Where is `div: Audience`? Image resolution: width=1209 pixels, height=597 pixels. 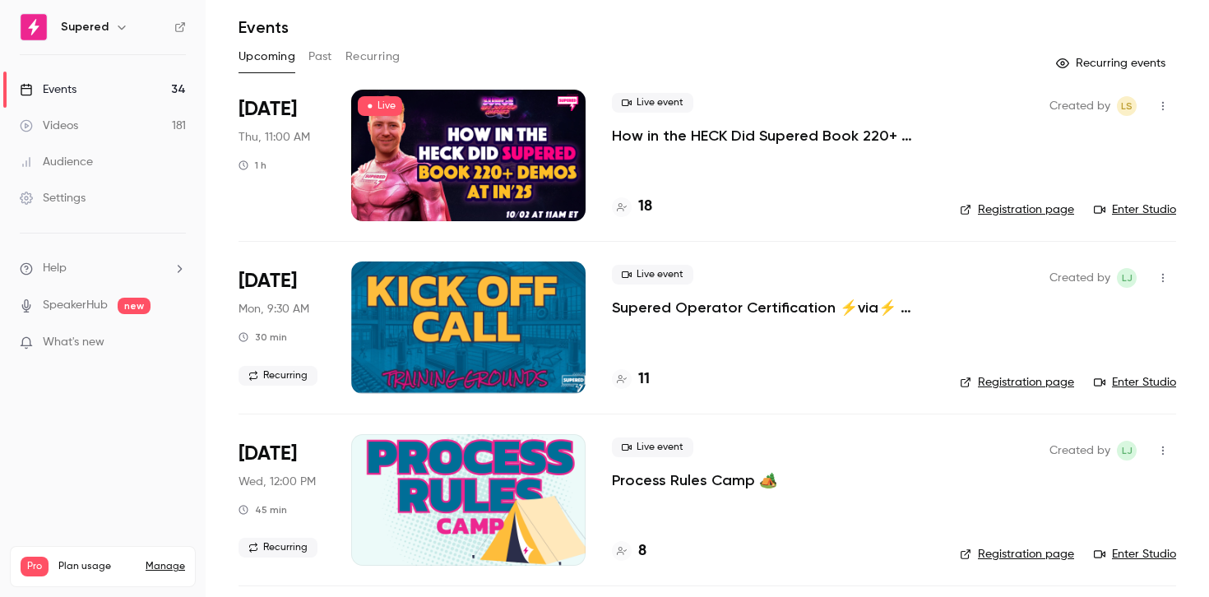 div: Audience is located at coordinates (56, 162).